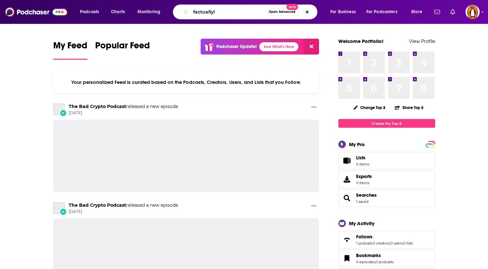 The width and height of the screenshot is (488, 269). What do you see at coordinates (89, 12) in the screenshot?
I see `span: Podcasts` at bounding box center [89, 12].